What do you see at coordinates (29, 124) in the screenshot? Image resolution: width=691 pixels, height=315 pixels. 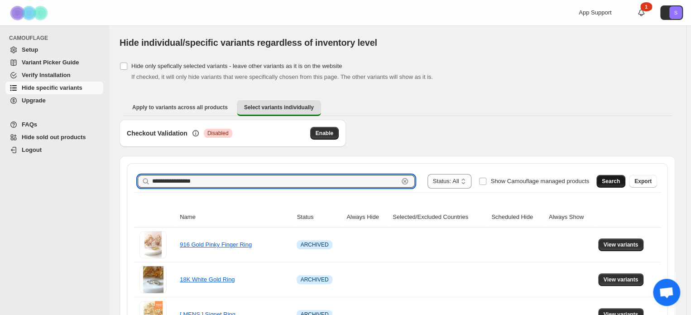 I see `span: FAQs` at bounding box center [29, 124].